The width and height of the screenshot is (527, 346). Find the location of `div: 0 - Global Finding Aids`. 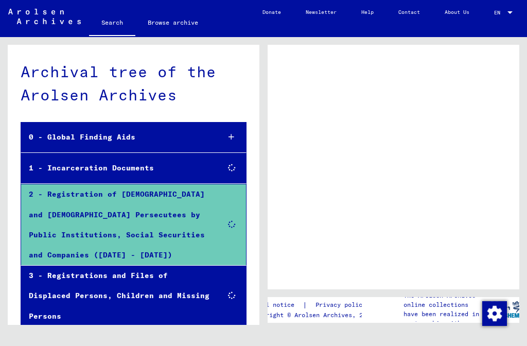

div: 0 - Global Finding Aids is located at coordinates (116, 137).